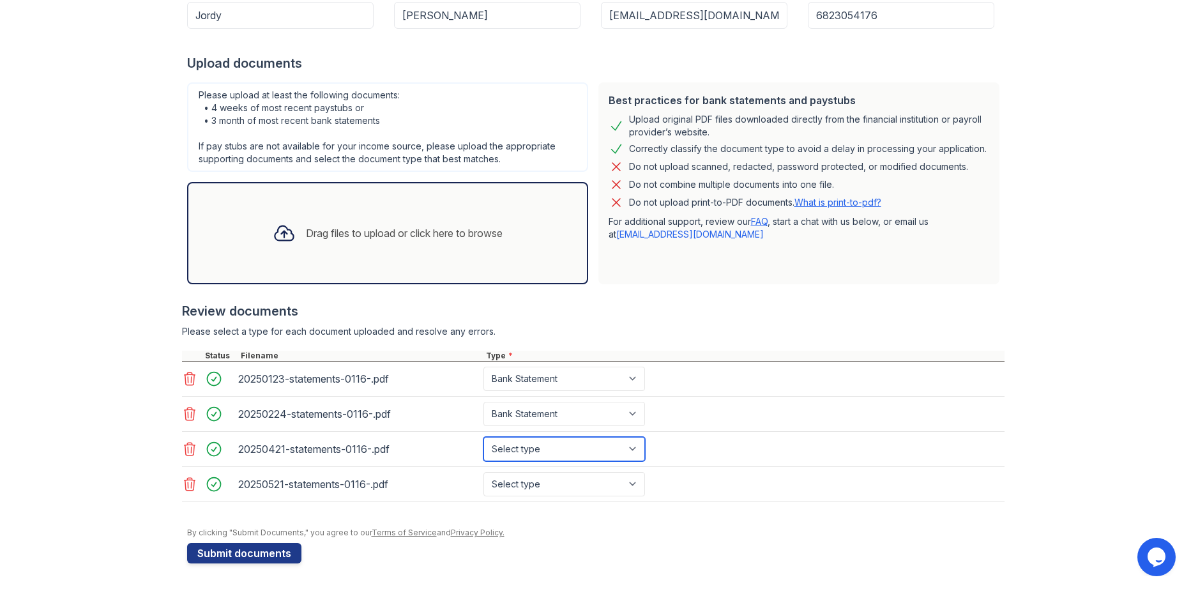  Describe the element at coordinates (404, 233) in the screenshot. I see `div: Drag files to upload or click here to browse` at that location.